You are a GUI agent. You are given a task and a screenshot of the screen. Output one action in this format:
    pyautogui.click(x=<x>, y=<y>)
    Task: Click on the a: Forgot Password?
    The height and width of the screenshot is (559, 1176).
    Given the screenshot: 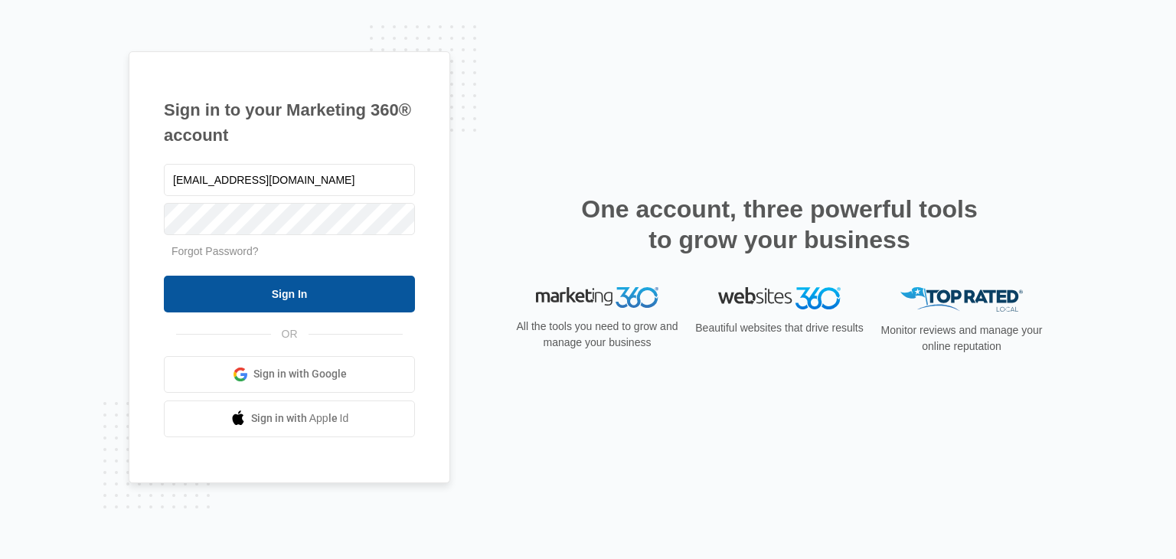 What is the action you would take?
    pyautogui.click(x=215, y=251)
    